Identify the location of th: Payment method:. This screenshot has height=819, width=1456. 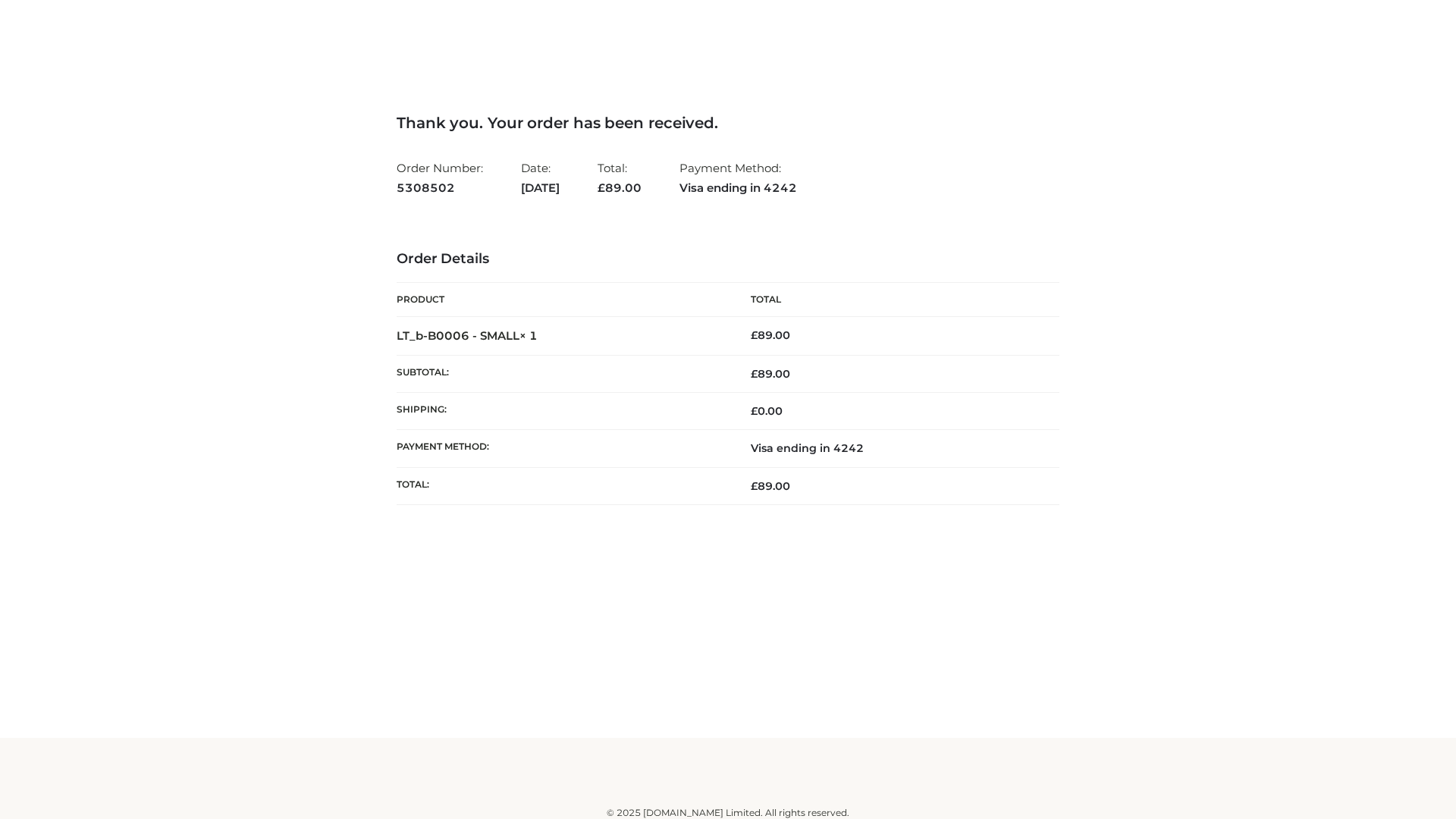
(562, 448).